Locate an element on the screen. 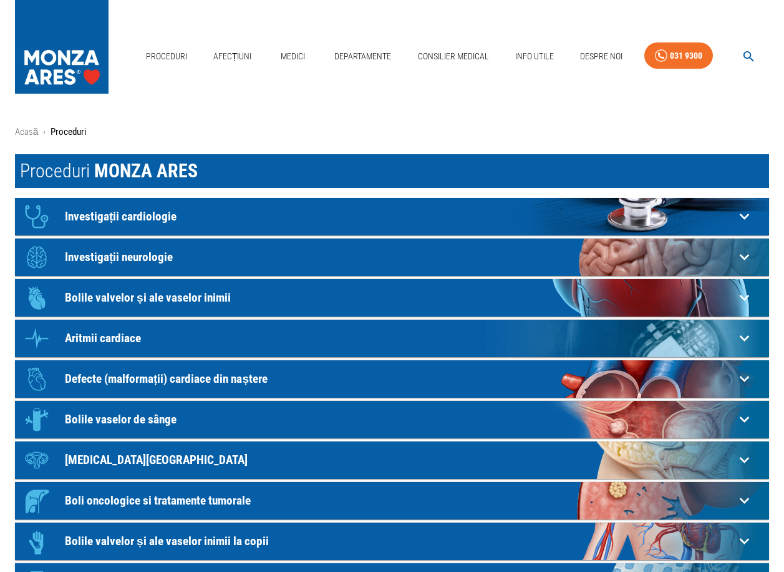 The width and height of the screenshot is (784, 572). div: 031 9300 is located at coordinates (686, 56).